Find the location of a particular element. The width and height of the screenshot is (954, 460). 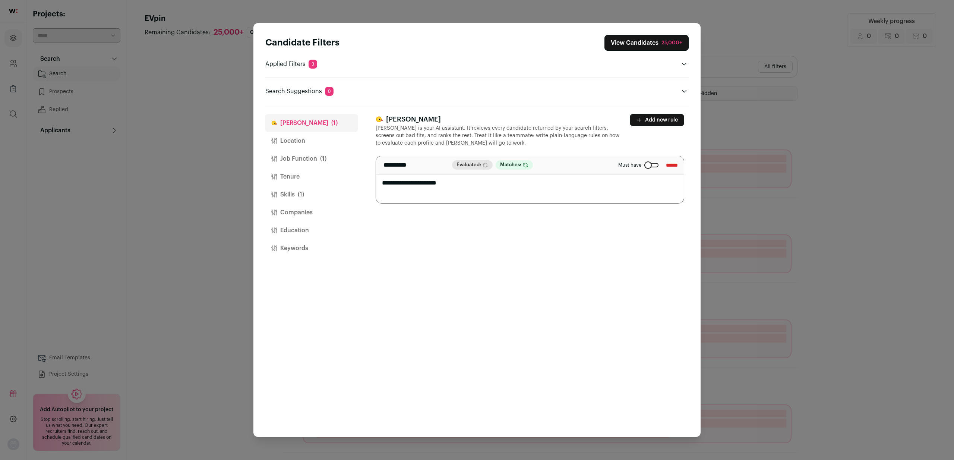

span: 0 is located at coordinates (329, 91).